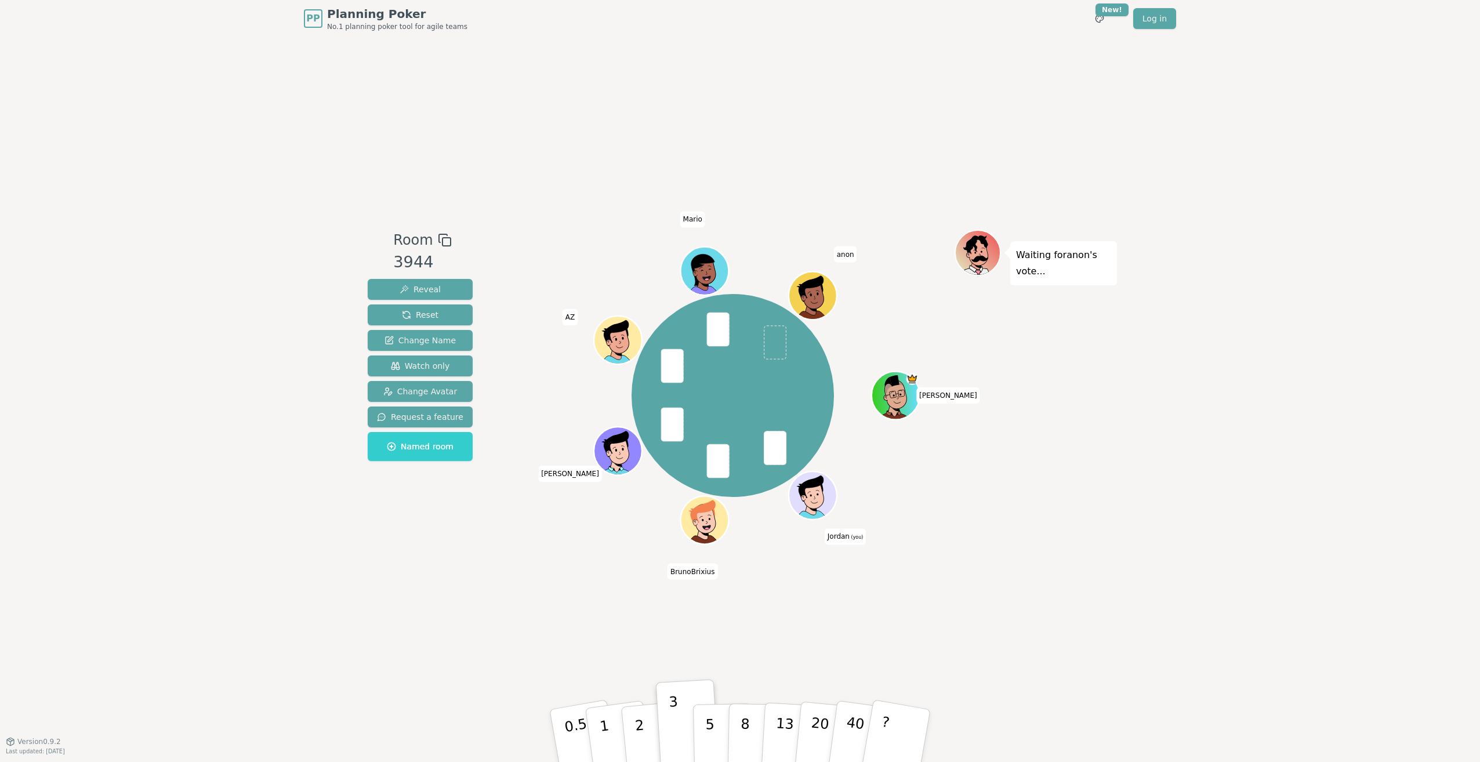  Describe the element at coordinates (413, 240) in the screenshot. I see `span: Room` at that location.